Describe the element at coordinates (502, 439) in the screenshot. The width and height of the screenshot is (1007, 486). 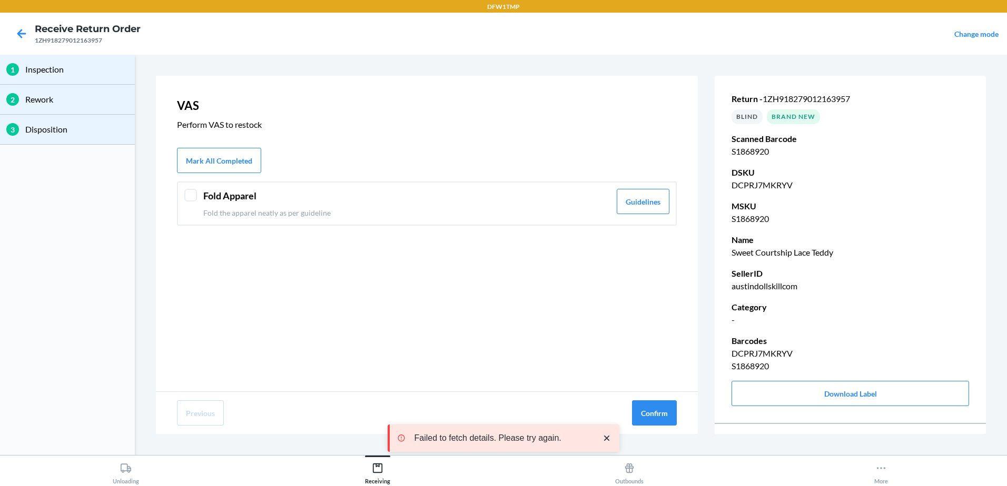
I see `p: Failed to fetch details. Please try again.` at that location.